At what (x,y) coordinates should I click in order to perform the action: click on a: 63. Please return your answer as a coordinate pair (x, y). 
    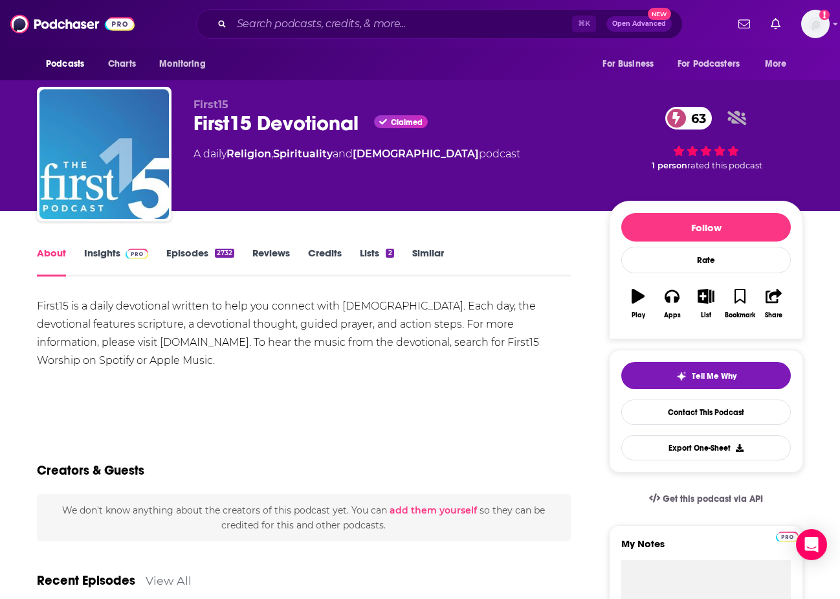
    Looking at the image, I should click on (689, 118).